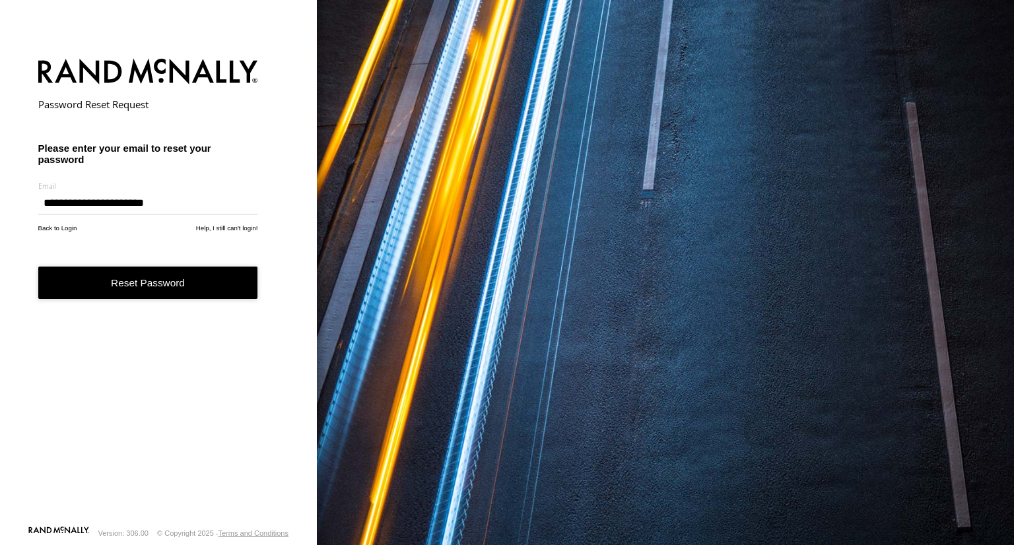 This screenshot has width=1014, height=545. Describe the element at coordinates (123, 533) in the screenshot. I see `div: Version: 306.00` at that location.